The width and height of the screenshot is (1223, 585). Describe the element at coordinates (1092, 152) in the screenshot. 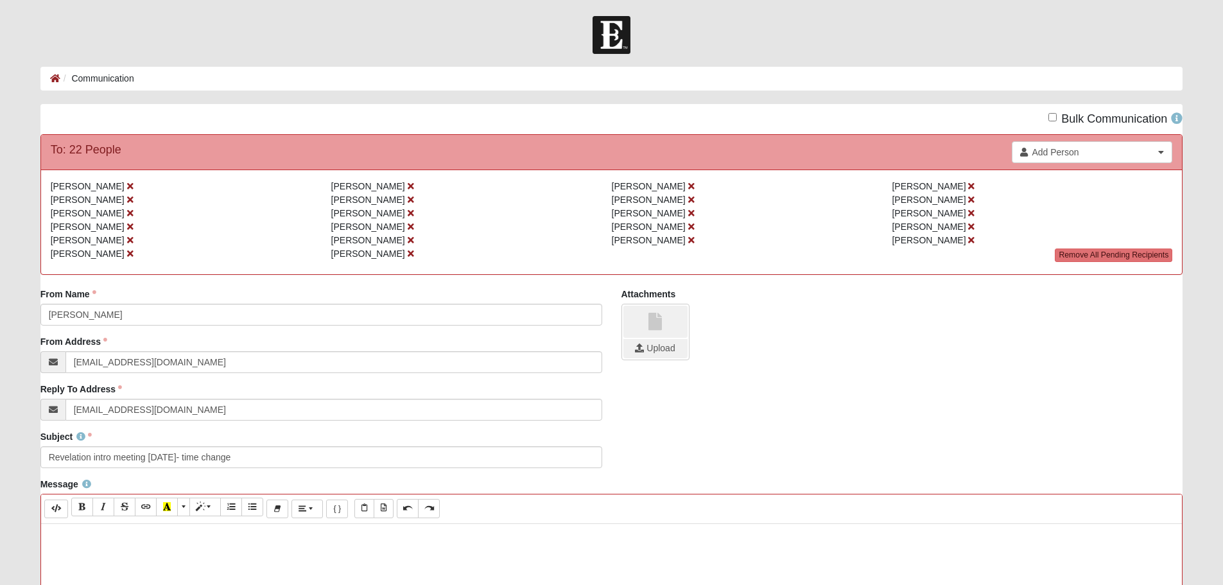

I see `a: Add Person Clear selection` at that location.